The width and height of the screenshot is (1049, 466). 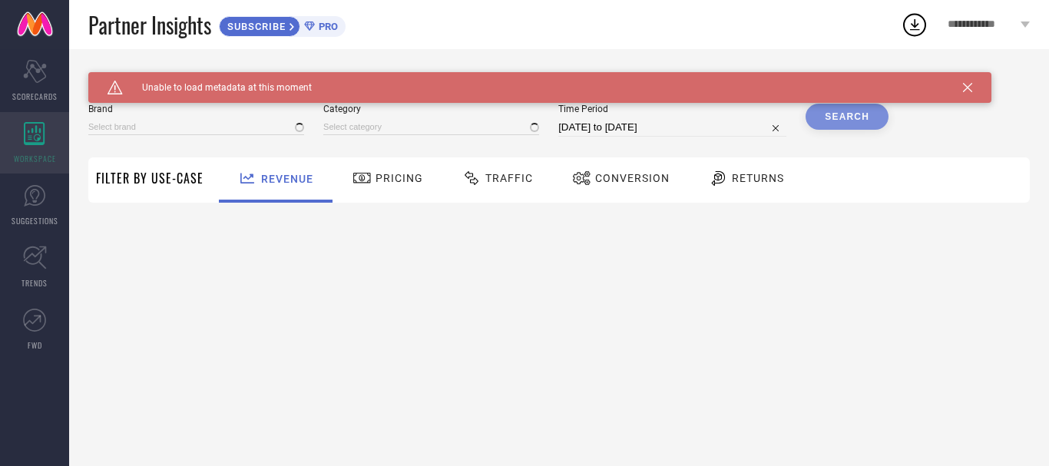 I want to click on span: Revenue, so click(x=287, y=179).